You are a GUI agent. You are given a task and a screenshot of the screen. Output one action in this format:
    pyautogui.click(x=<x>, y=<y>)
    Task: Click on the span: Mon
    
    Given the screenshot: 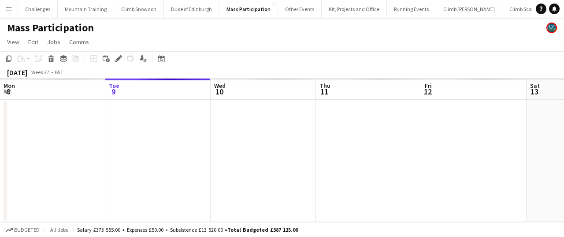 What is the action you would take?
    pyautogui.click(x=9, y=85)
    